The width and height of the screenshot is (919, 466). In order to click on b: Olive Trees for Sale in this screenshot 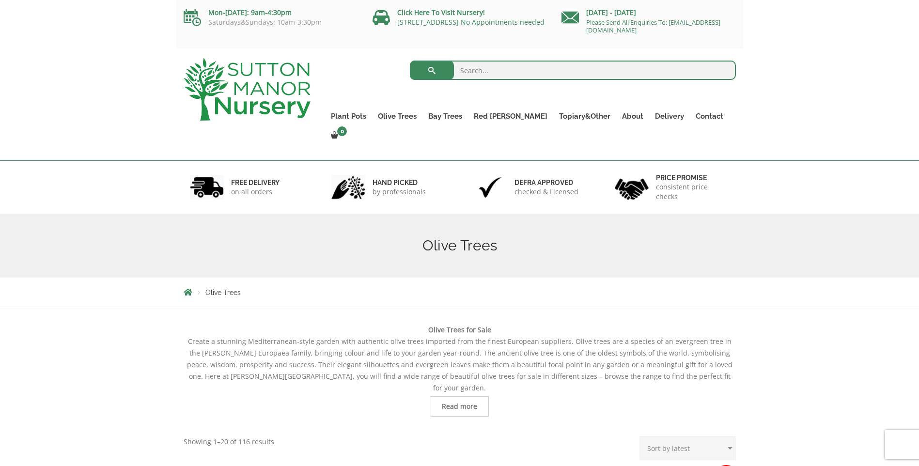, I will do `click(460, 329)`.